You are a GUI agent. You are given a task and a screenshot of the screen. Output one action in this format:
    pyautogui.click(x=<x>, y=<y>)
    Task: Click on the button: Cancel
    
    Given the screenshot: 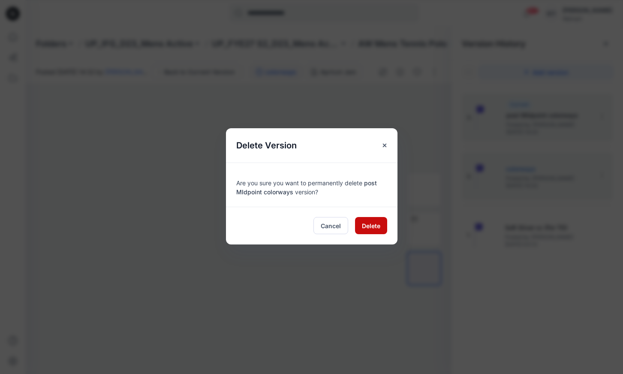 What is the action you would take?
    pyautogui.click(x=331, y=226)
    